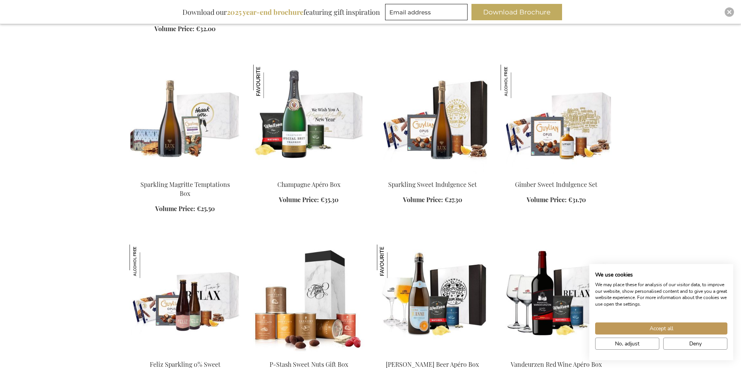 The width and height of the screenshot is (741, 368). What do you see at coordinates (428, 13) in the screenshot?
I see `form: marketing offers and promotions` at bounding box center [428, 13].